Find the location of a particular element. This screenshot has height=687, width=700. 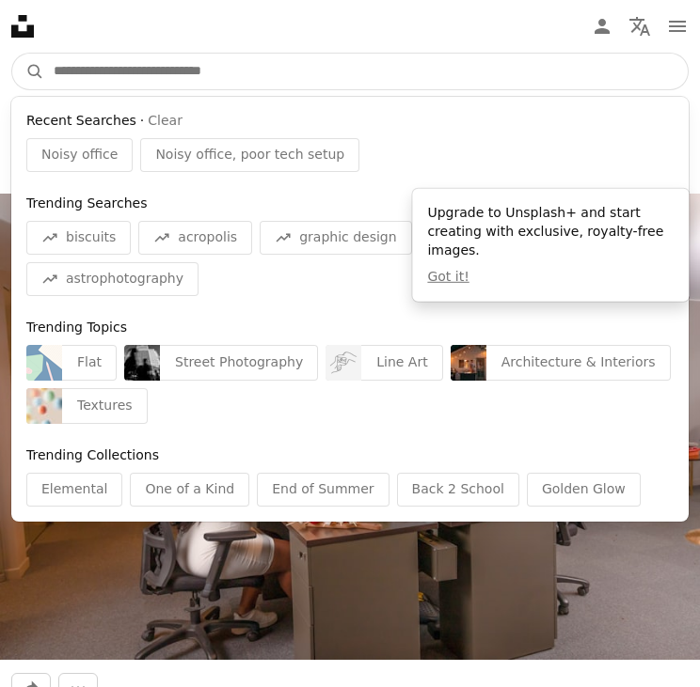

button: Got it! is located at coordinates (448, 277).